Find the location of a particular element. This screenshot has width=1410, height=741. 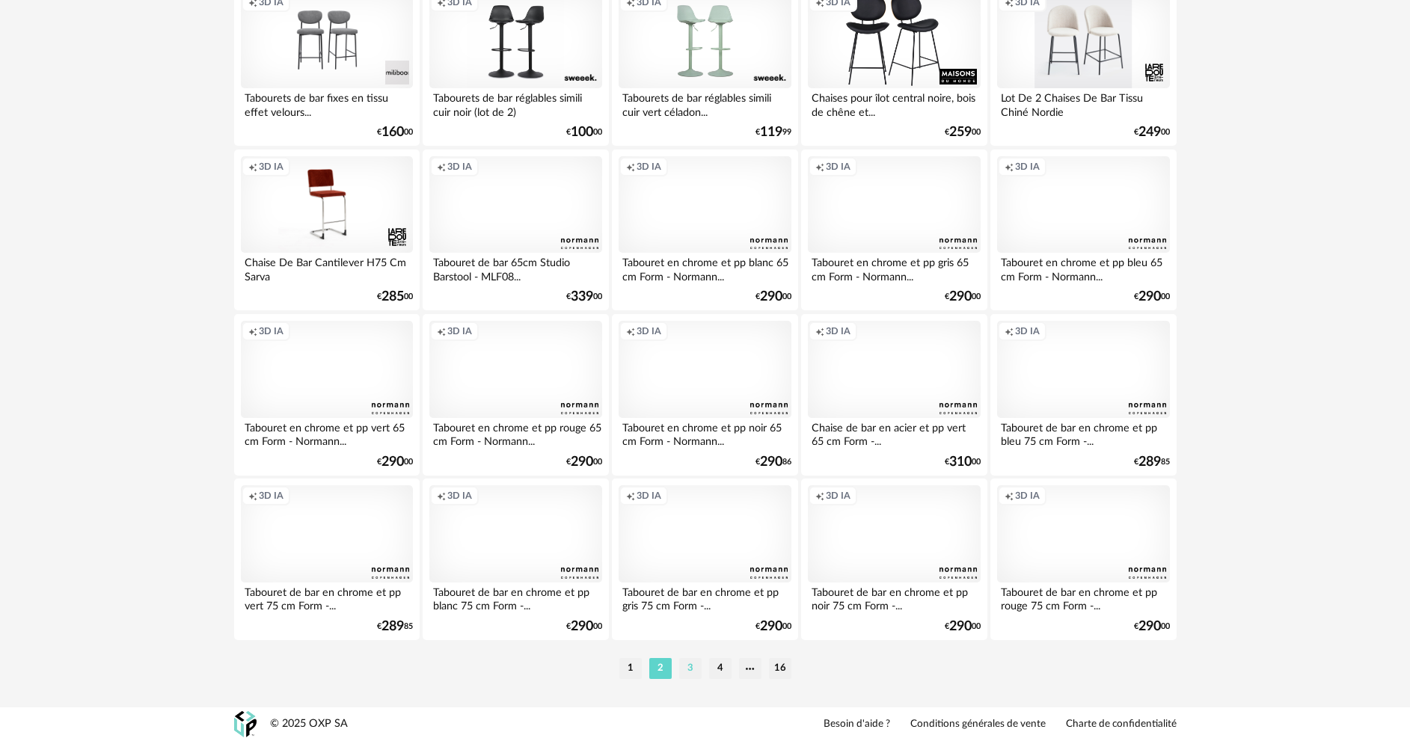

span: 339 is located at coordinates (582, 297).